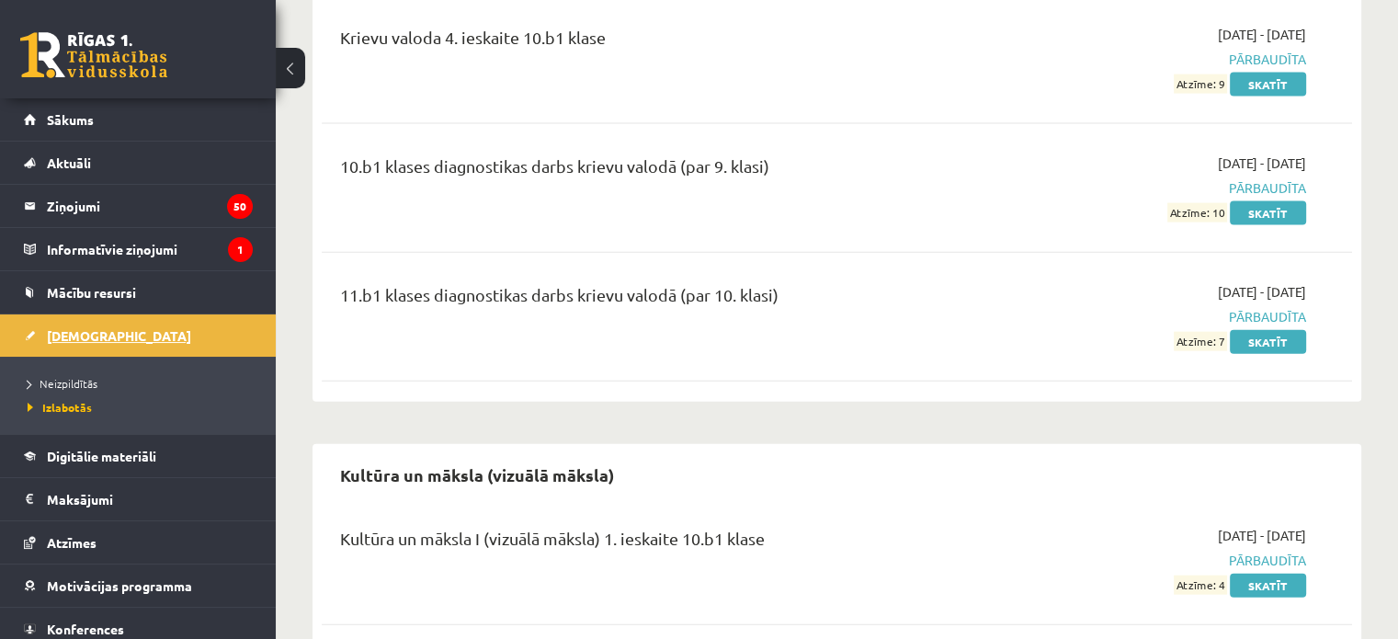  I want to click on span: Motivācijas programma, so click(119, 585).